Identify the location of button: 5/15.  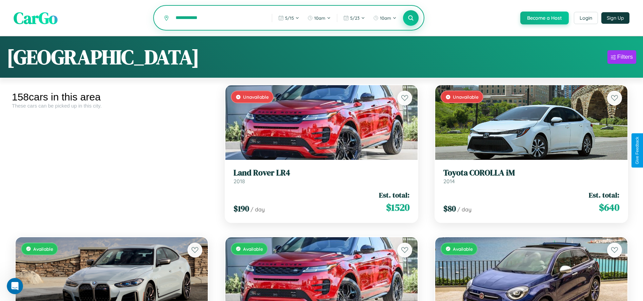
(289, 18).